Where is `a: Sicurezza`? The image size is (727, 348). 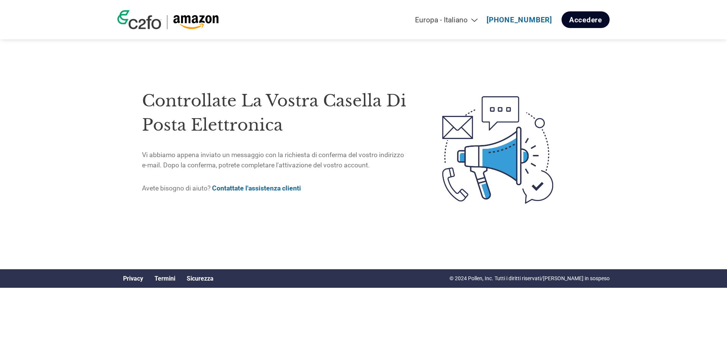
a: Sicurezza is located at coordinates (200, 278).